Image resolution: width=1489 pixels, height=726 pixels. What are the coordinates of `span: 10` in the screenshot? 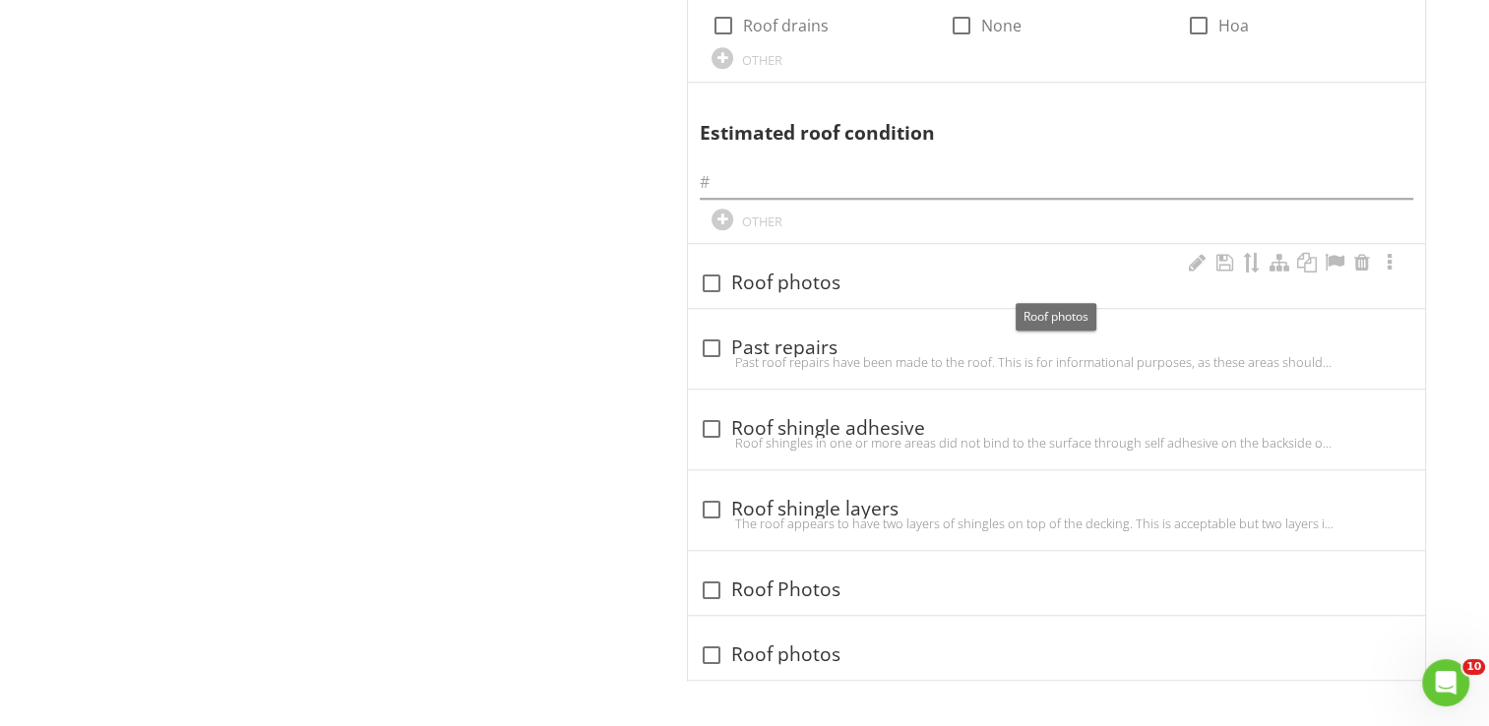 It's located at (1473, 667).